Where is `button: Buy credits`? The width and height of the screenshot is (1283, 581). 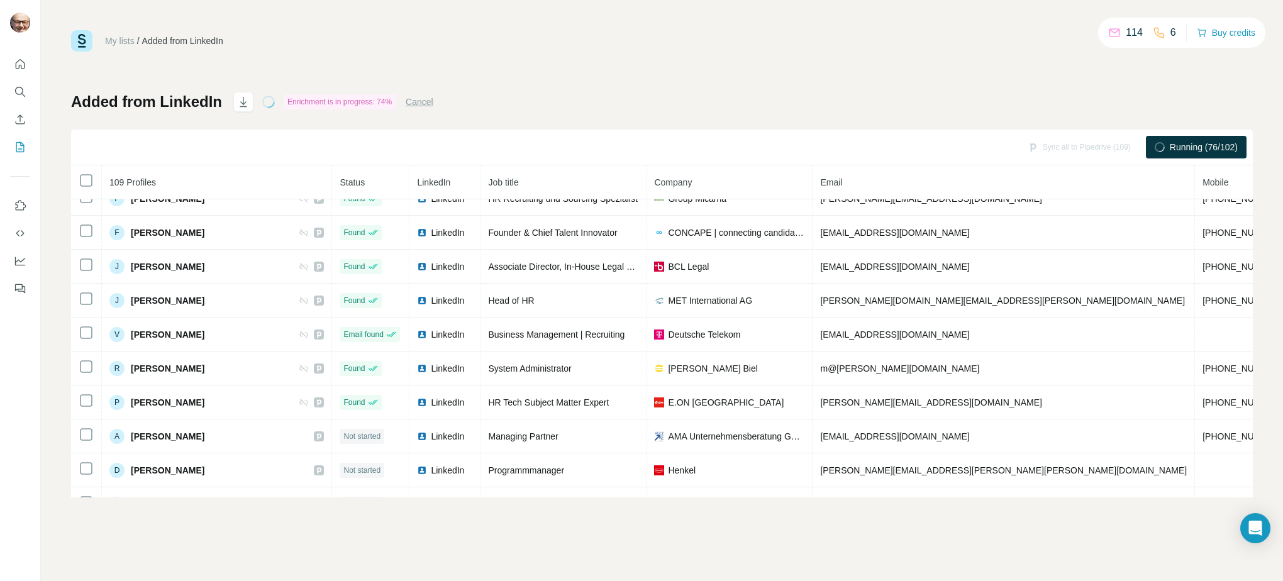
button: Buy credits is located at coordinates (1226, 33).